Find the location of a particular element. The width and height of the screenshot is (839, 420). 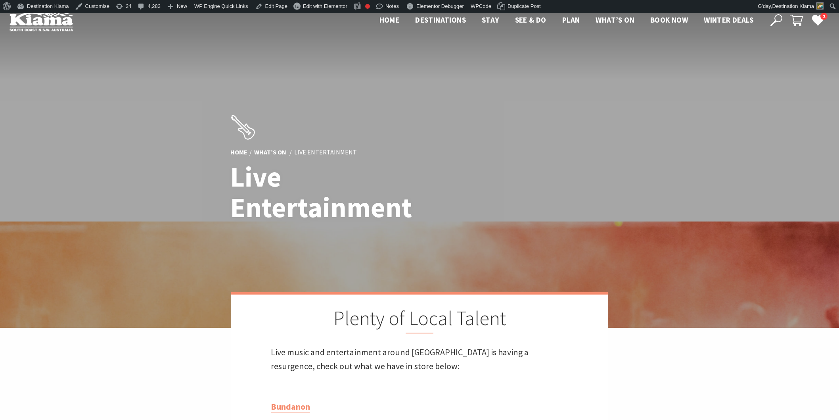

h1: Live Entertainment is located at coordinates (342, 192).